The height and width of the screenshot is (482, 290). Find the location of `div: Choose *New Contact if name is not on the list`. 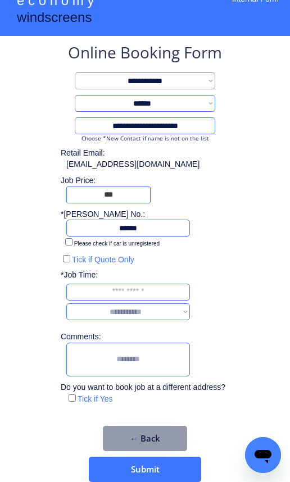

div: Choose *New Contact if name is not on the list is located at coordinates (145, 138).